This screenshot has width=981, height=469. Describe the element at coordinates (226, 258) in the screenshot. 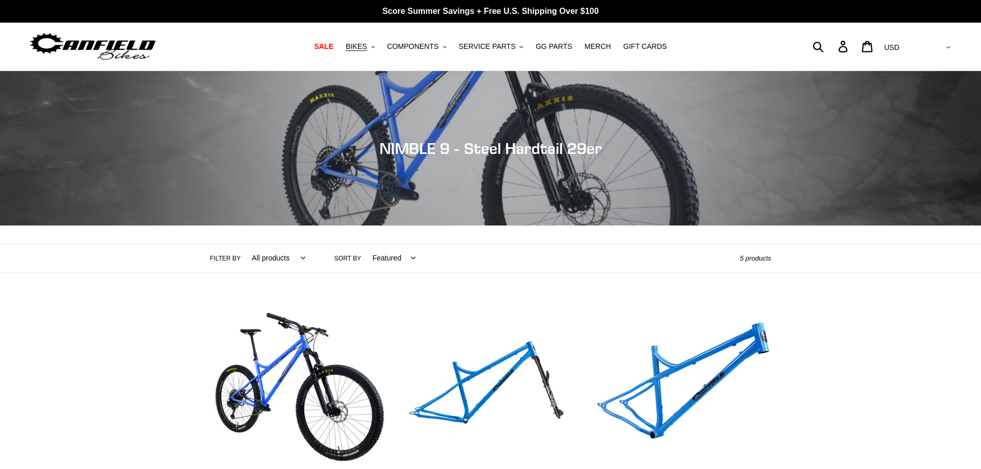

I see `label: Filter by` at that location.